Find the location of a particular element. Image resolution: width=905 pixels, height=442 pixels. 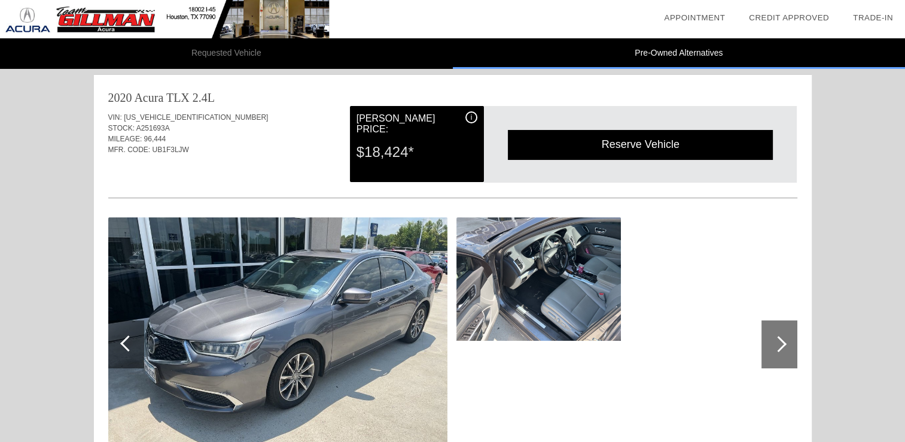

span: A251693A is located at coordinates (153, 128).